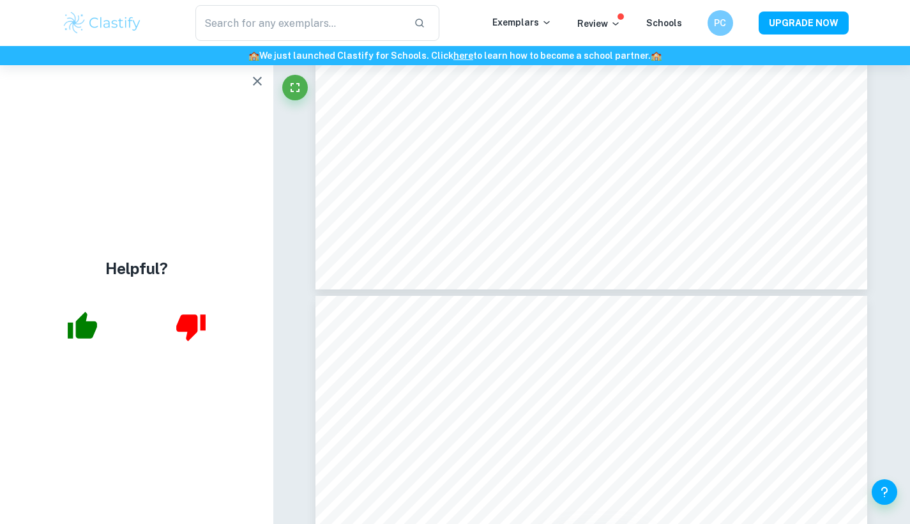  What do you see at coordinates (721, 23) in the screenshot?
I see `button: PC` at bounding box center [721, 23].